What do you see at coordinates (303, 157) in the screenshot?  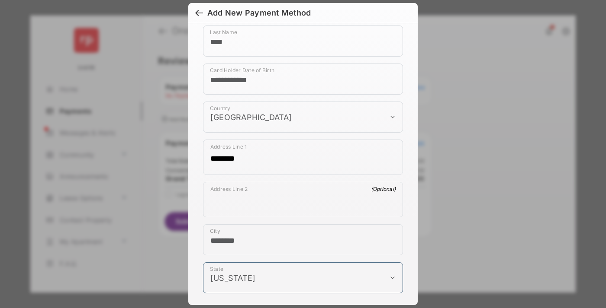 I see `div: payment_method_screening[postal_addresses][addressLine1]` at bounding box center [303, 157].